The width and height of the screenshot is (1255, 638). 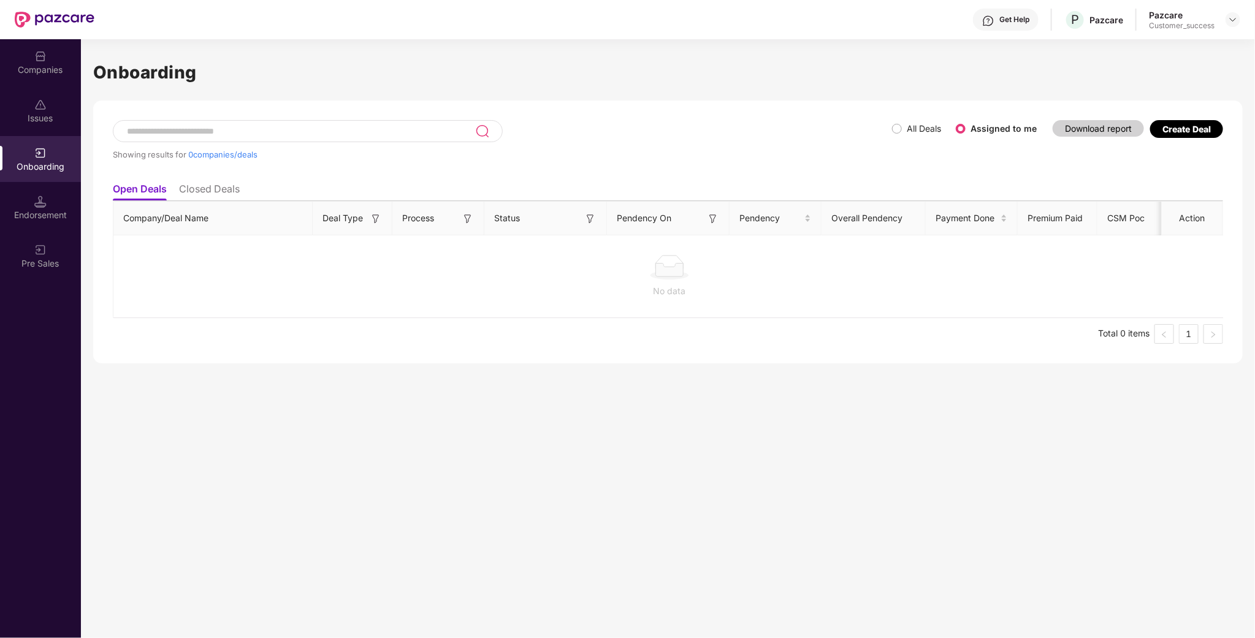 What do you see at coordinates (1014, 20) in the screenshot?
I see `div: Get Help` at bounding box center [1014, 20].